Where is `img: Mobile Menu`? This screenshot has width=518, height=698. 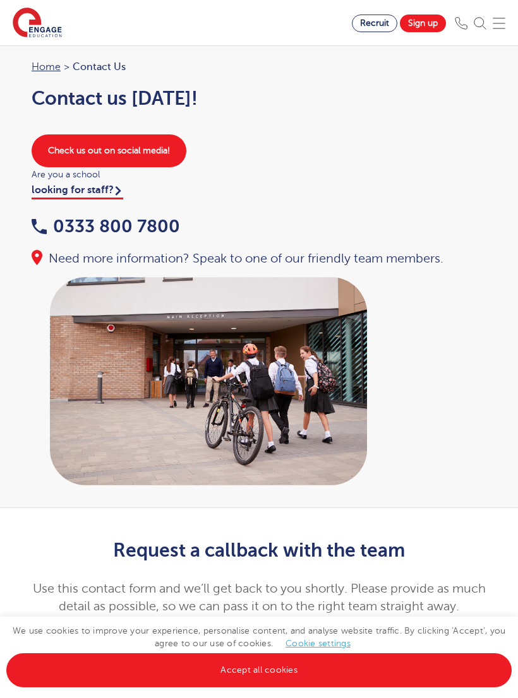
img: Mobile Menu is located at coordinates (499, 23).